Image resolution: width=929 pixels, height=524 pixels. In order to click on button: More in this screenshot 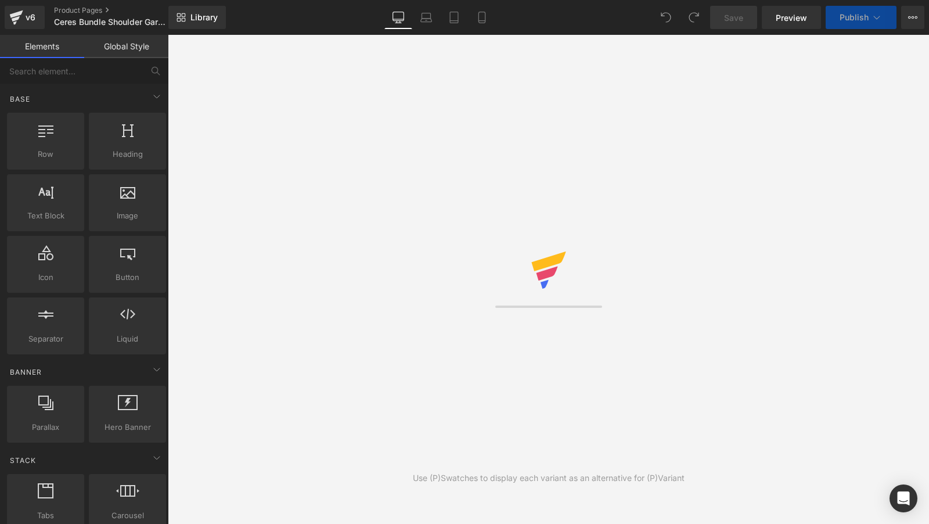, I will do `click(913, 17)`.